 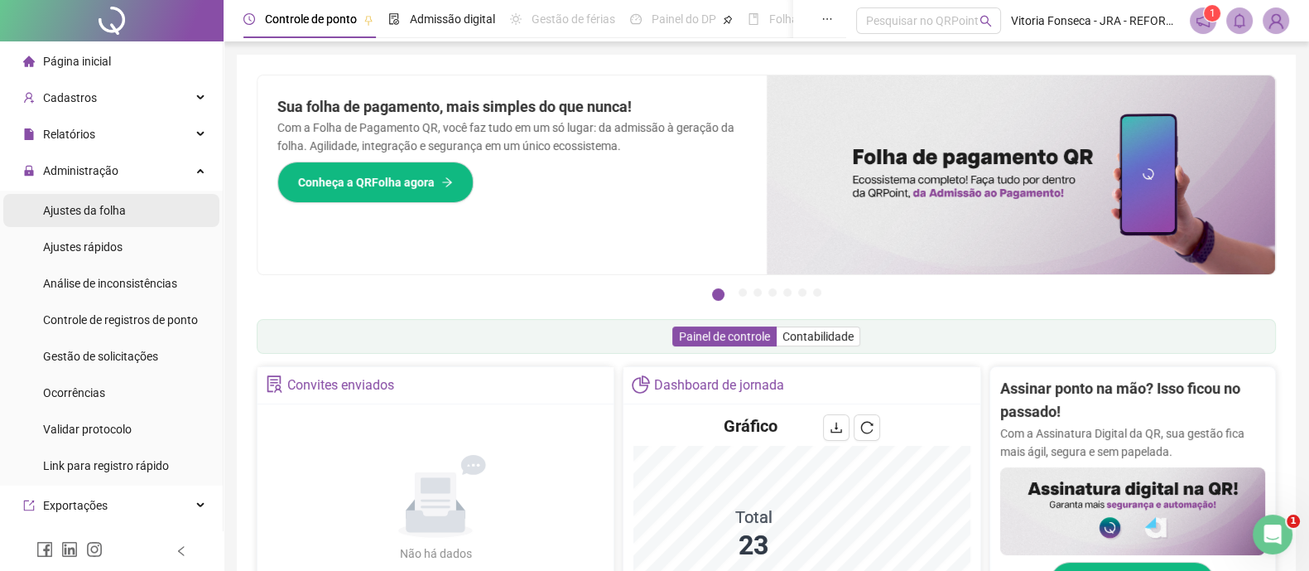 I want to click on span: user-add, so click(x=29, y=98).